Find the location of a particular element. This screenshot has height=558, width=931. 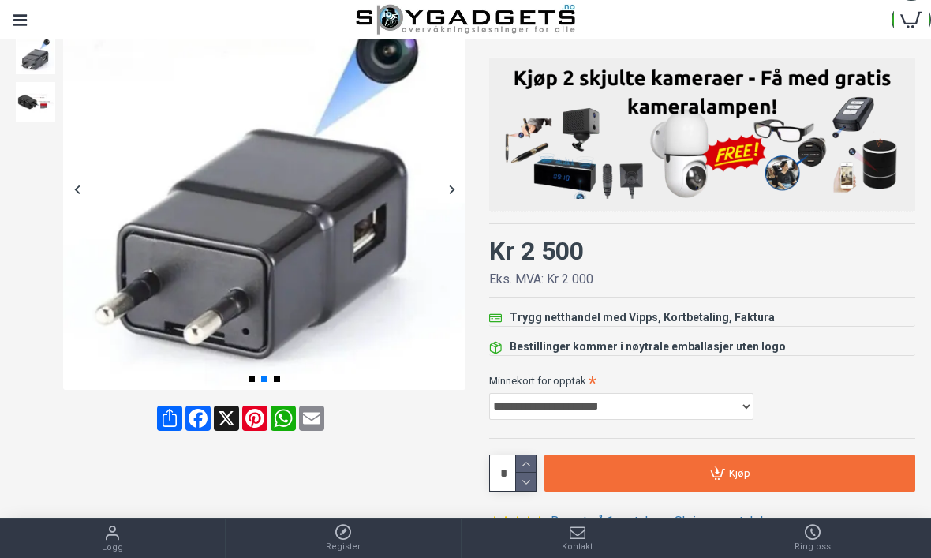

a: Pinterest is located at coordinates (255, 418).